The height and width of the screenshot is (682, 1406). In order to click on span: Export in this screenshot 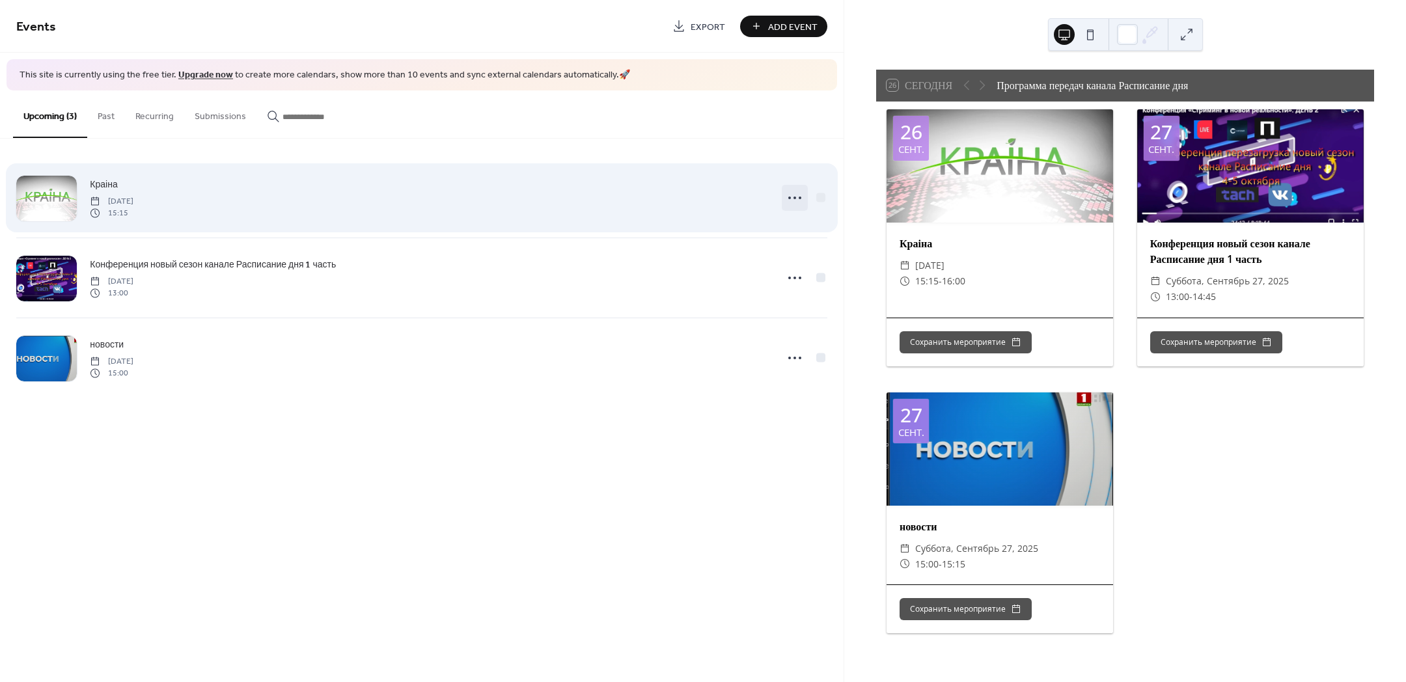, I will do `click(707, 27)`.